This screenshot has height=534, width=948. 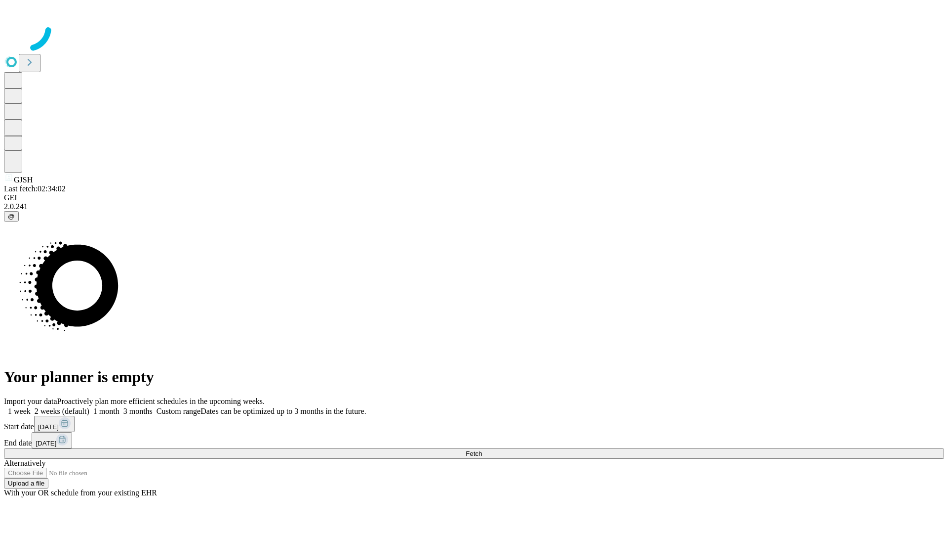 I want to click on div: End date, so click(x=474, y=440).